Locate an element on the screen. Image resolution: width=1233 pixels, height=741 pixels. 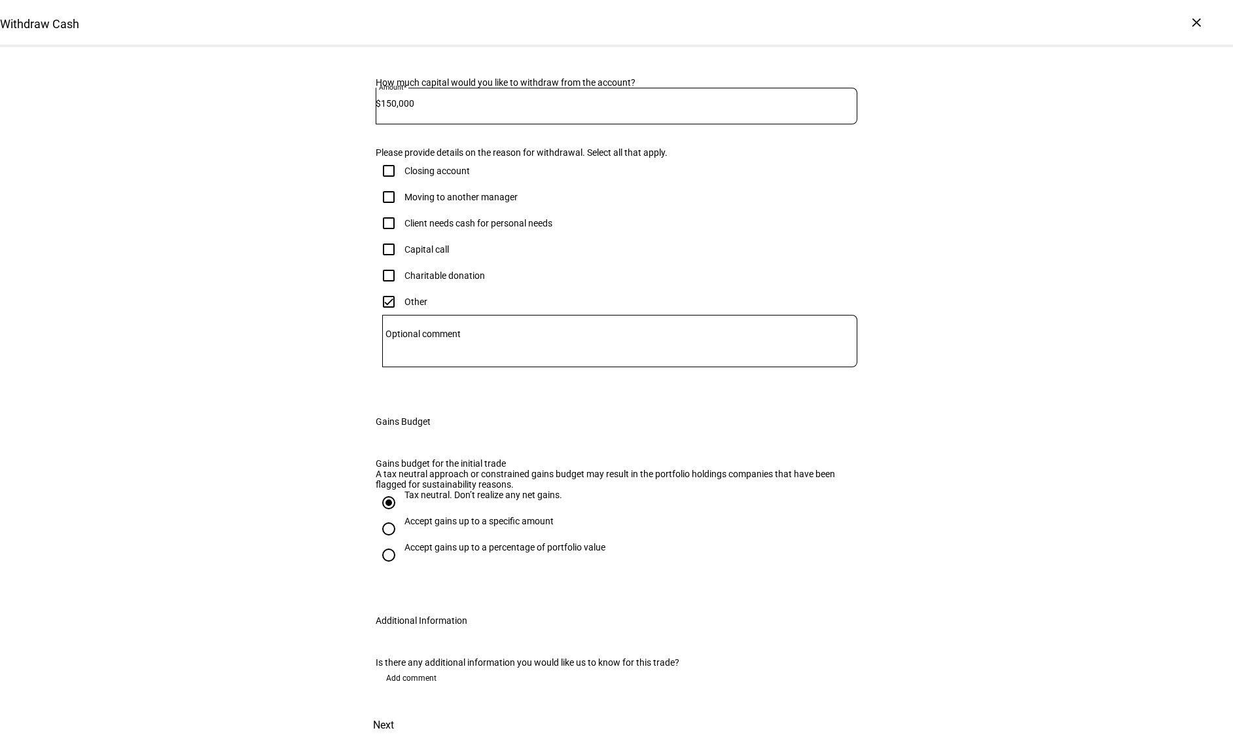
div: Accept gains up to a specific amount is located at coordinates (479, 521).